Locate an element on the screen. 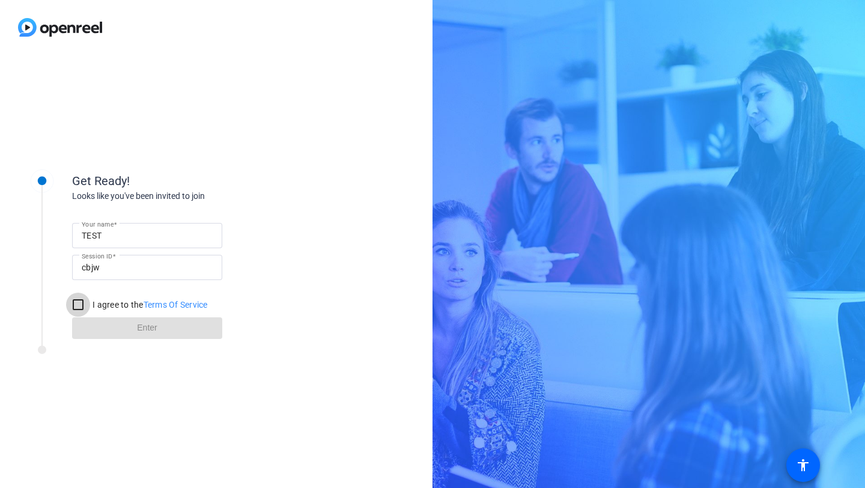 The height and width of the screenshot is (488, 865). mat-label: Your name is located at coordinates (97, 224).